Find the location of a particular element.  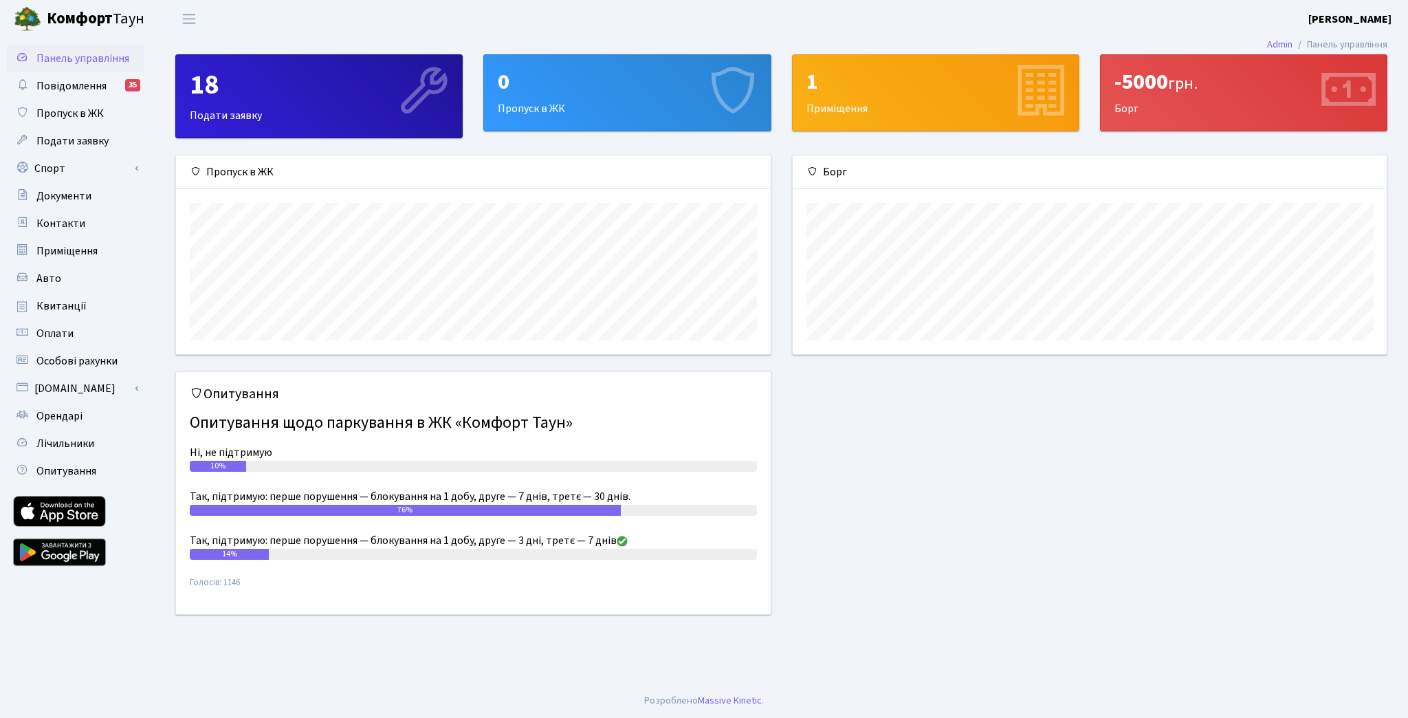

span: Опитування is located at coordinates (66, 471).